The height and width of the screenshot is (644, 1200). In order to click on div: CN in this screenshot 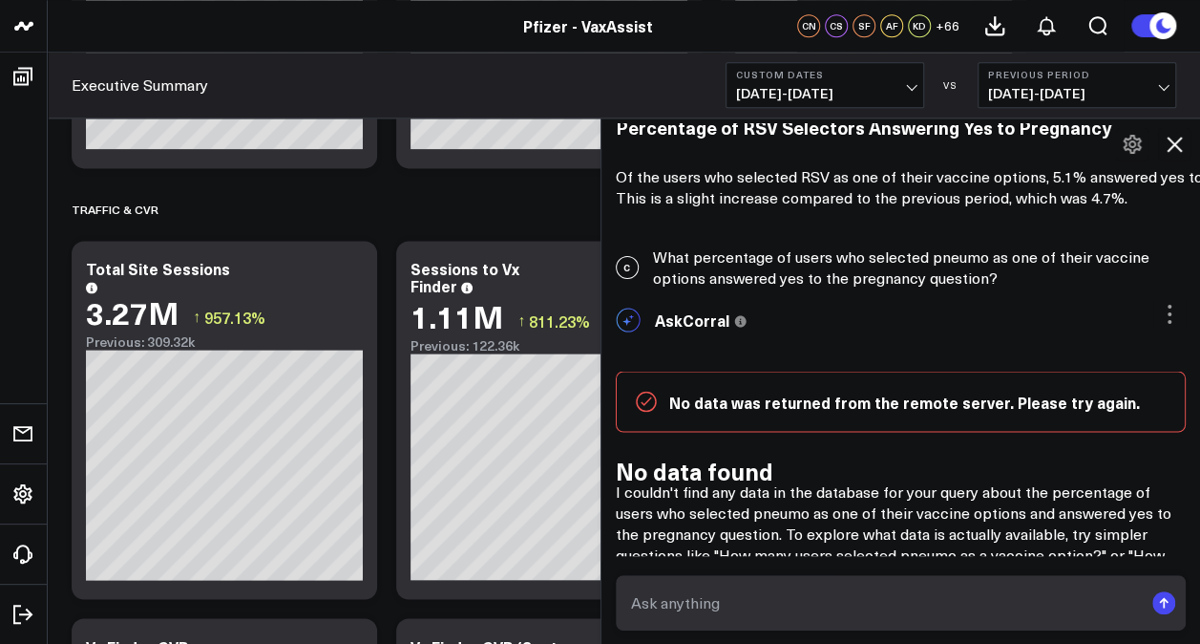, I will do `click(809, 26)`.